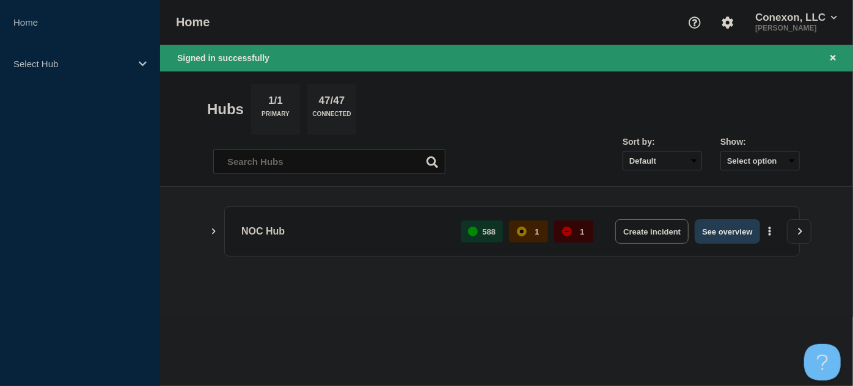 Image resolution: width=853 pixels, height=386 pixels. Describe the element at coordinates (344, 232) in the screenshot. I see `p: NOC Hub` at that location.